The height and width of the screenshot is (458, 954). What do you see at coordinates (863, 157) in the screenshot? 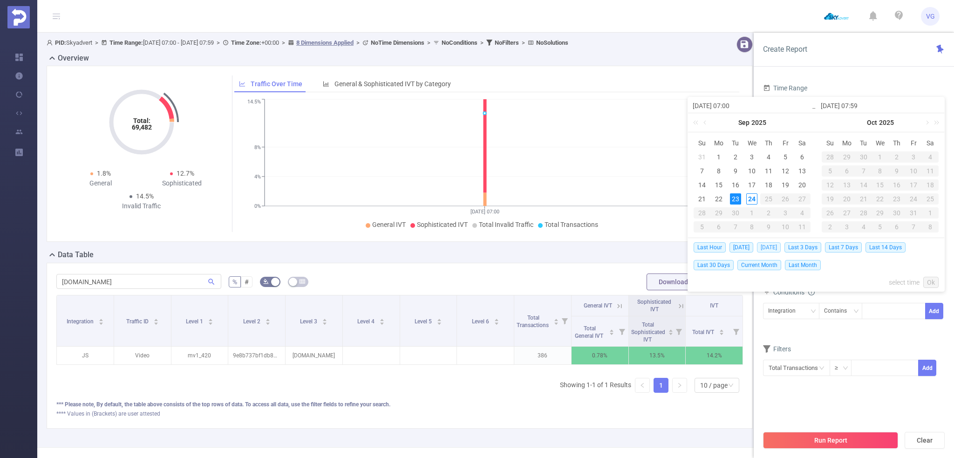
I see `td: September 30, 2025` at bounding box center [863, 157].